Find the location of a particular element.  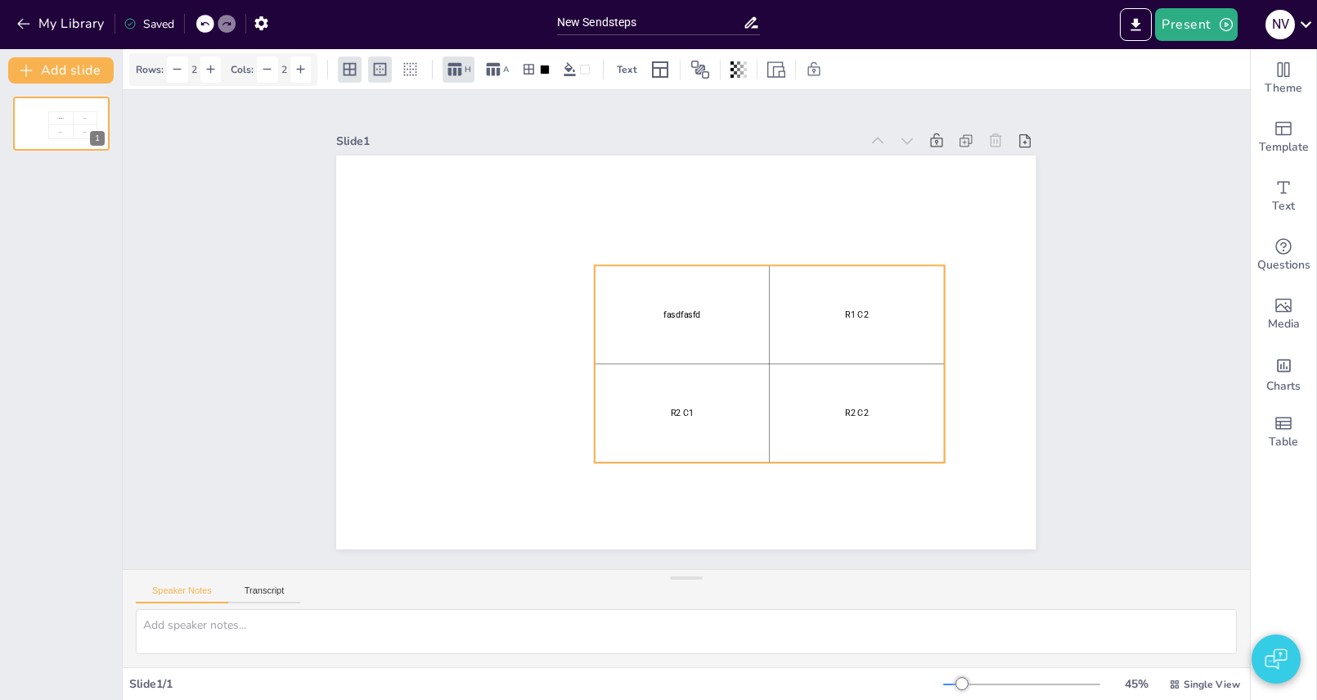

div: Remove Column is located at coordinates (268, 70).